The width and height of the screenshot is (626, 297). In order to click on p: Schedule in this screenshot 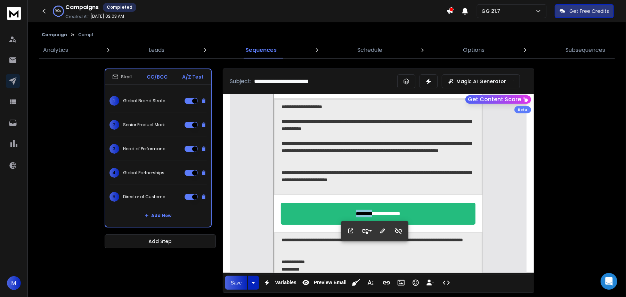, I will do `click(370, 50)`.